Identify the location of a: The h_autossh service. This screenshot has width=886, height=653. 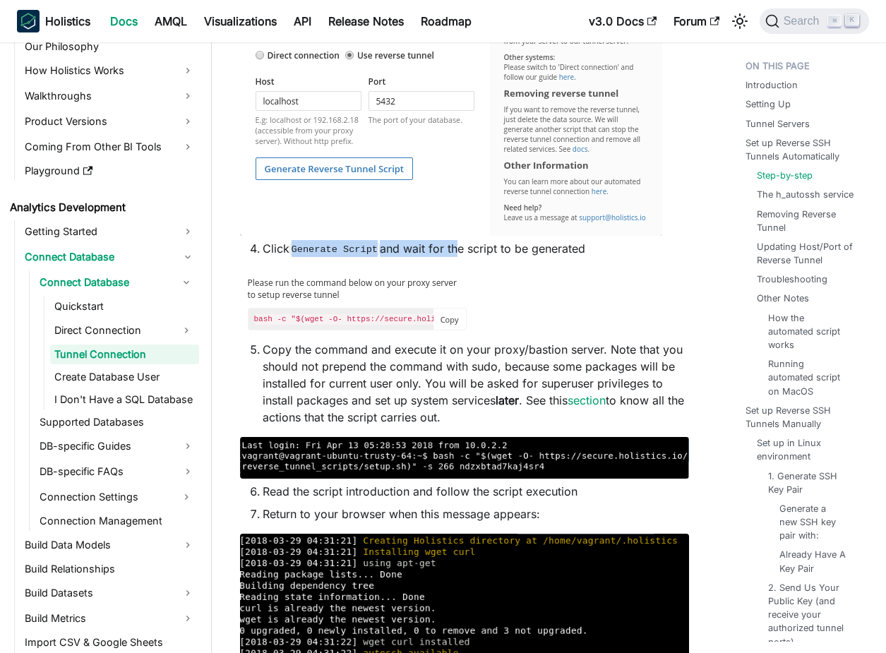
(805, 194).